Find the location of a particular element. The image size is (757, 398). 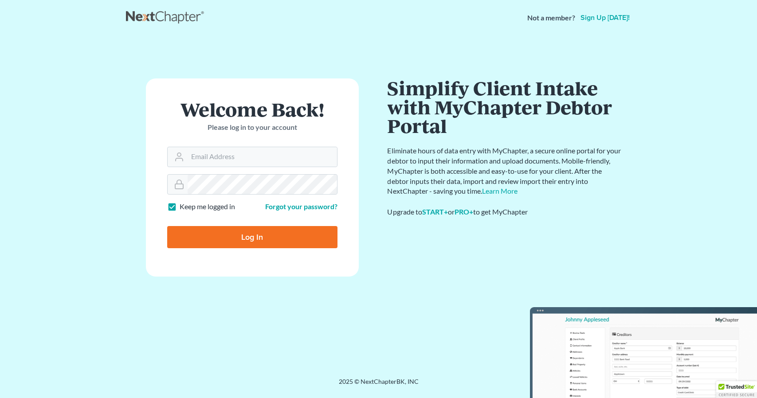

a: PRO+ is located at coordinates (464, 212).